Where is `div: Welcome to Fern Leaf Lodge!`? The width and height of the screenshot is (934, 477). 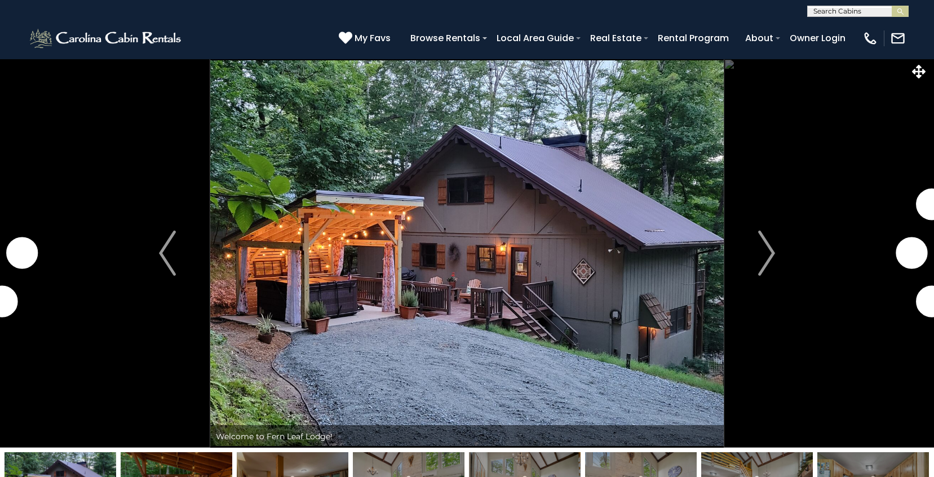 div: Welcome to Fern Leaf Lodge! is located at coordinates (467, 436).